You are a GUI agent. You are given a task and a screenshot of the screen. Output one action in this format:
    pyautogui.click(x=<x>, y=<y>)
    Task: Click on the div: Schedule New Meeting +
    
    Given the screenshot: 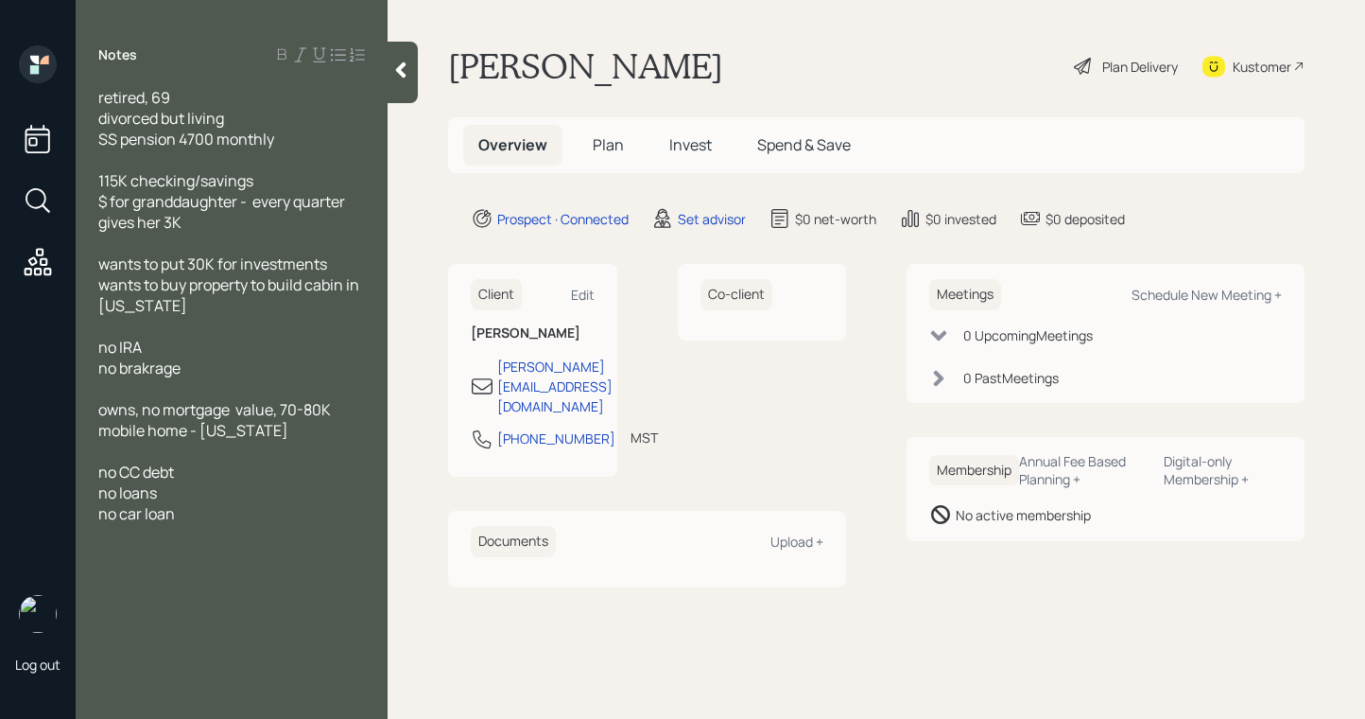 What is the action you would take?
    pyautogui.click(x=1207, y=294)
    